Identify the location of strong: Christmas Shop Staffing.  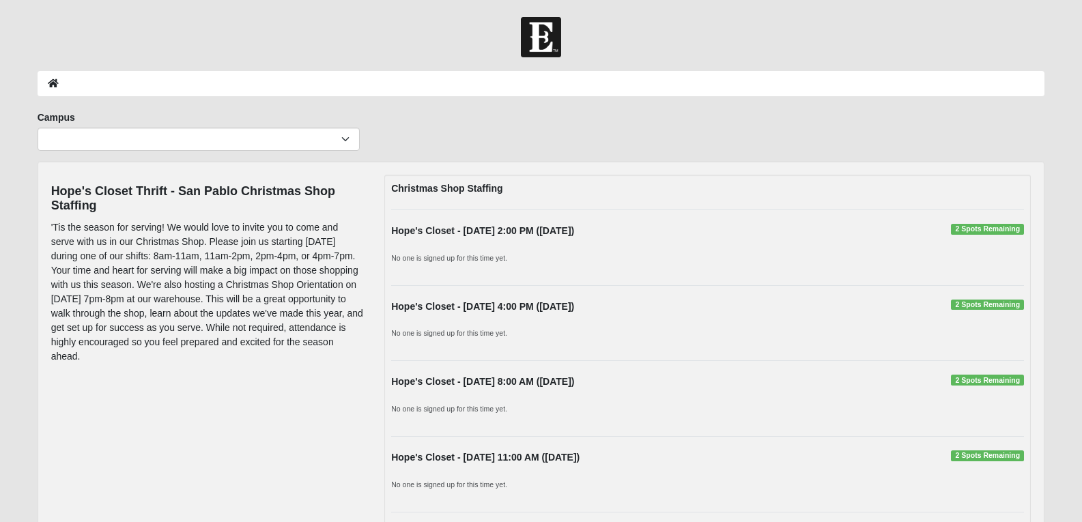
(447, 188).